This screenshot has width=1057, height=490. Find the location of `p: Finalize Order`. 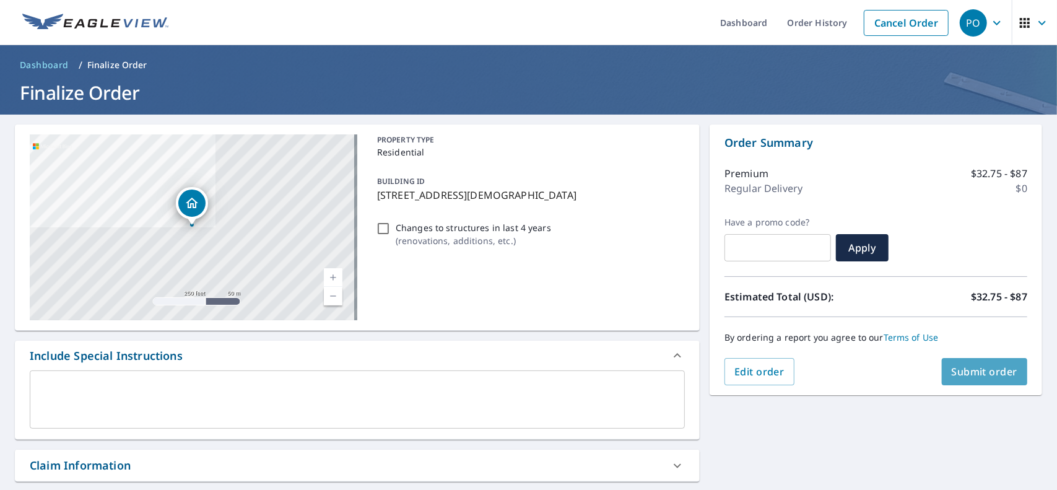

p: Finalize Order is located at coordinates (117, 65).